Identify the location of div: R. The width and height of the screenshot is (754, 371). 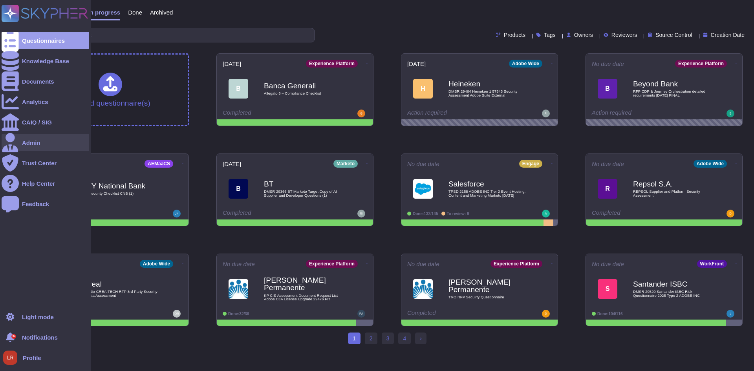
(608, 189).